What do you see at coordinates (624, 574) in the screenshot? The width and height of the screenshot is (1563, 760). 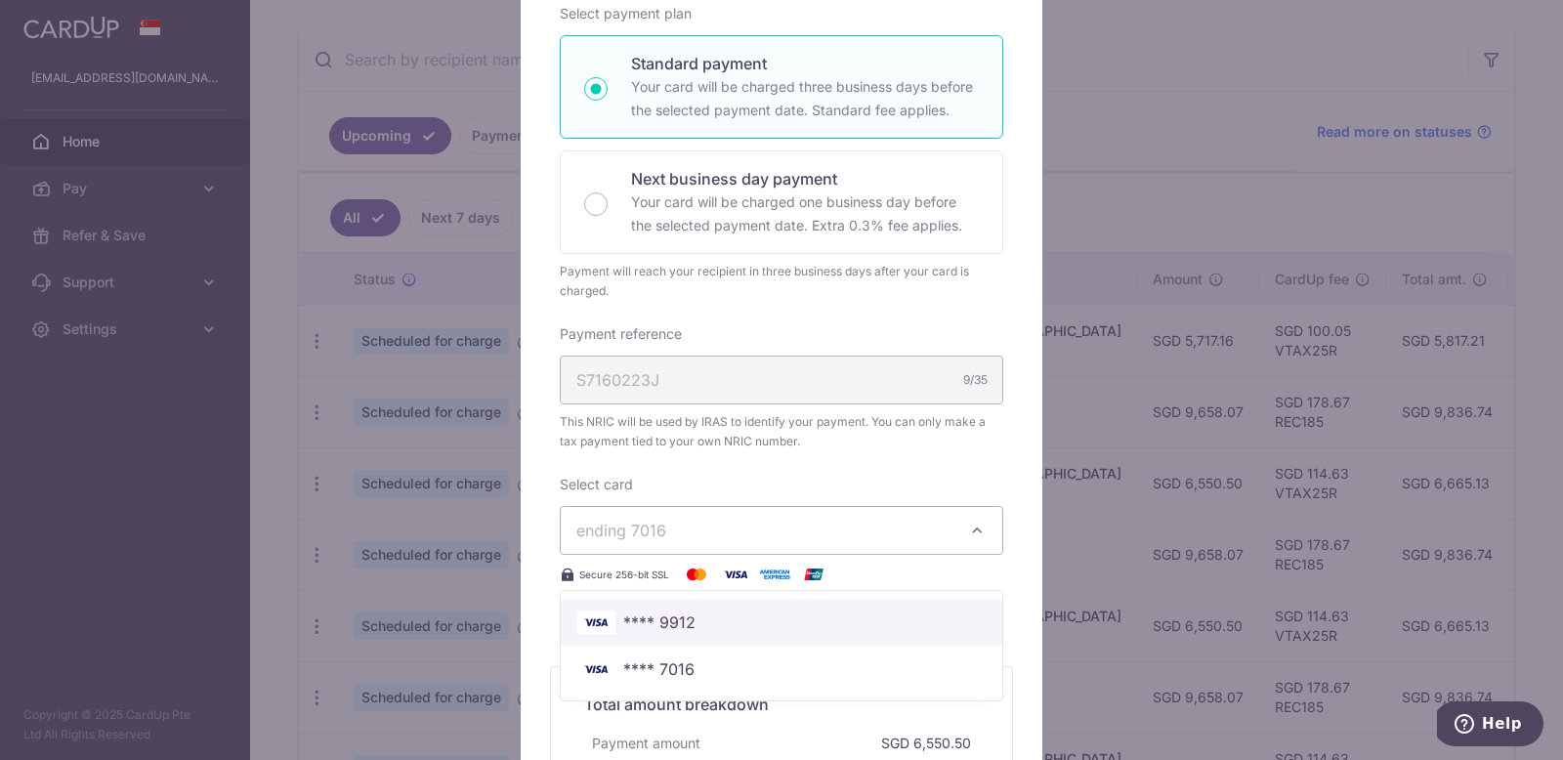 I see `span: Secure 256-bit SSL` at bounding box center [624, 574].